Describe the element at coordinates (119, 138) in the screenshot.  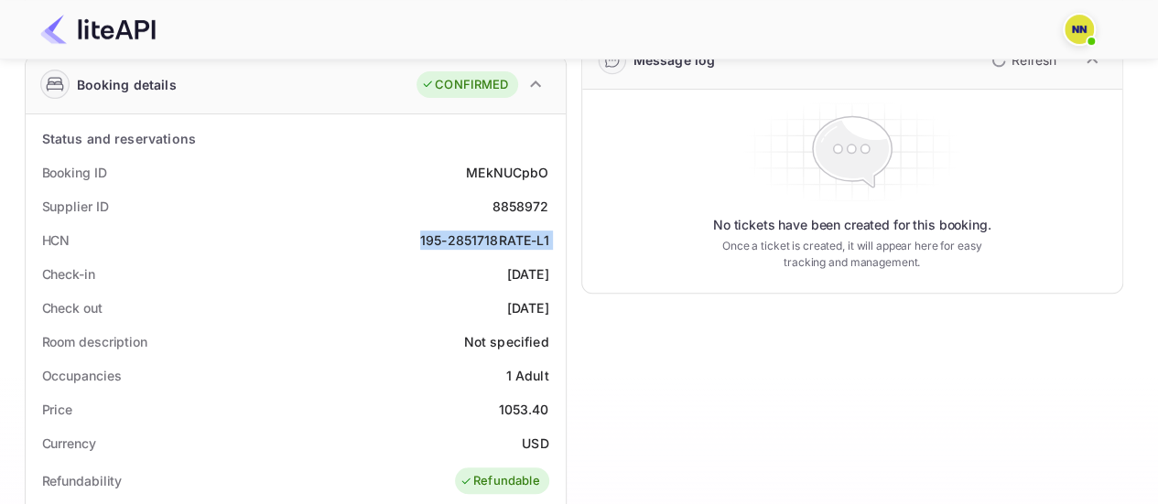
I see `div: Status and reservations` at that location.